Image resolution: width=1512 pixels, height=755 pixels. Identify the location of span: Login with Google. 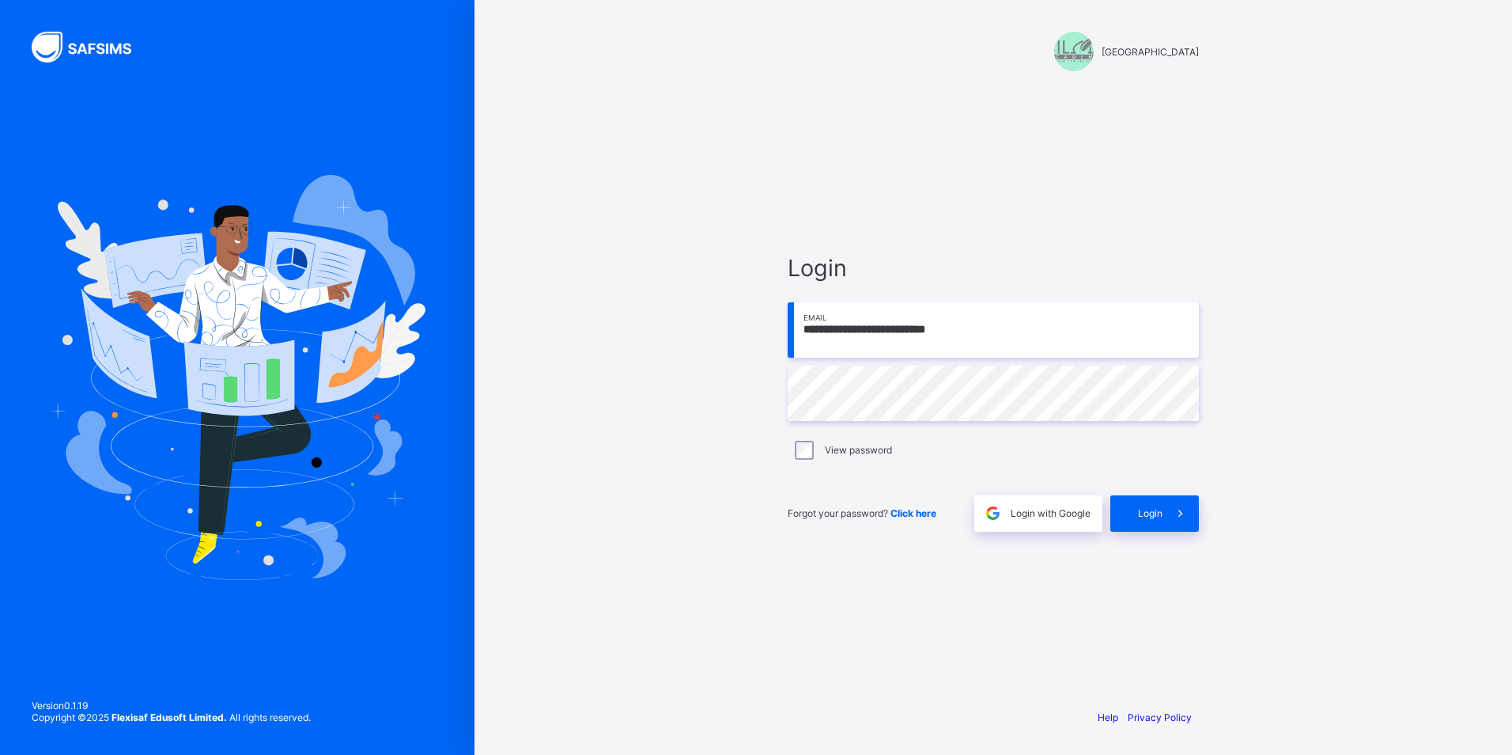
(1050, 513).